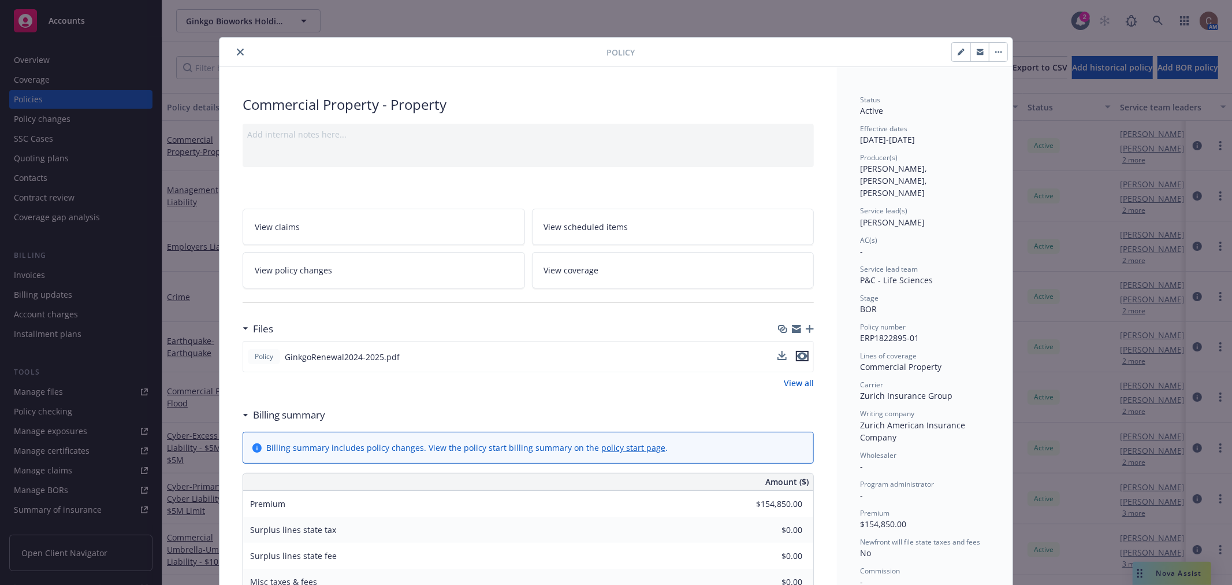 Image resolution: width=1232 pixels, height=585 pixels. What do you see at coordinates (293, 555) in the screenshot?
I see `span: Surplus lines state fee` at bounding box center [293, 555].